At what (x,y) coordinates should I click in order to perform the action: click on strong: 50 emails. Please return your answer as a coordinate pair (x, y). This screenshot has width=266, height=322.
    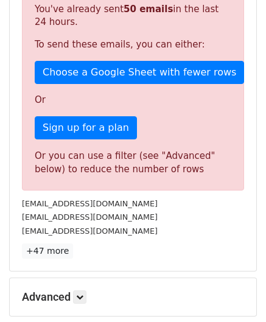
    Looking at the image, I should click on (148, 9).